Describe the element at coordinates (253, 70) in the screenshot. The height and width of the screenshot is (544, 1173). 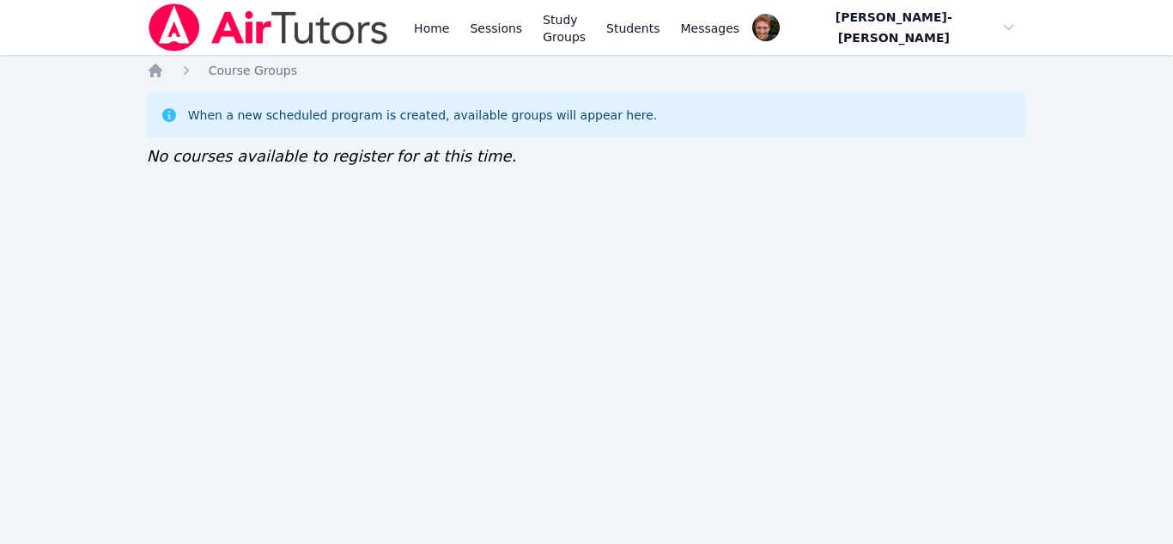
I see `a: Course Groups` at that location.